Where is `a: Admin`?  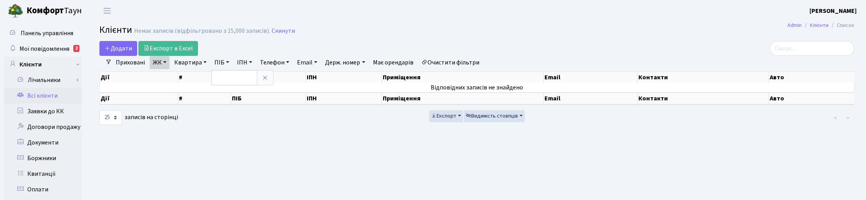 a: Admin is located at coordinates (794, 25).